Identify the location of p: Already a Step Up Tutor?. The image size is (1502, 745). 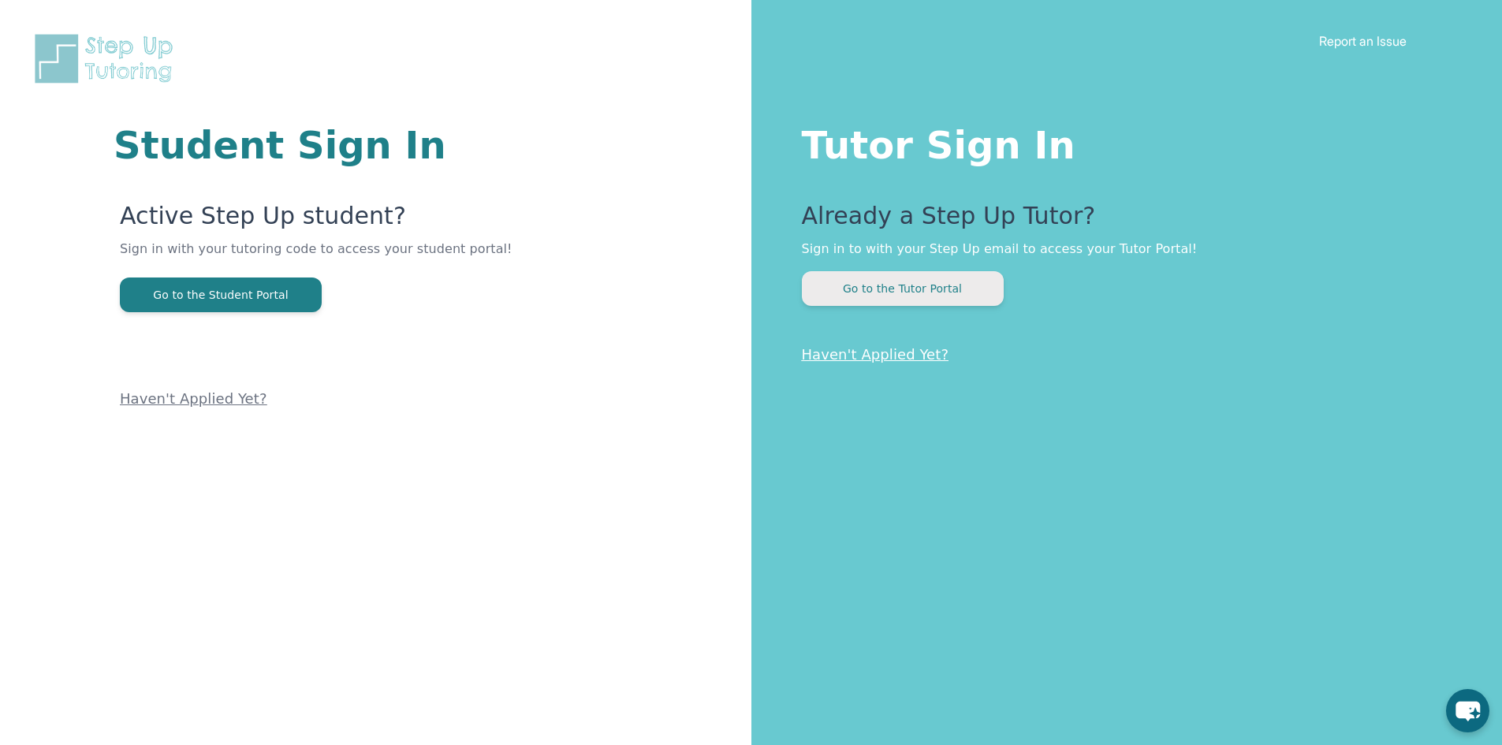
(1121, 221).